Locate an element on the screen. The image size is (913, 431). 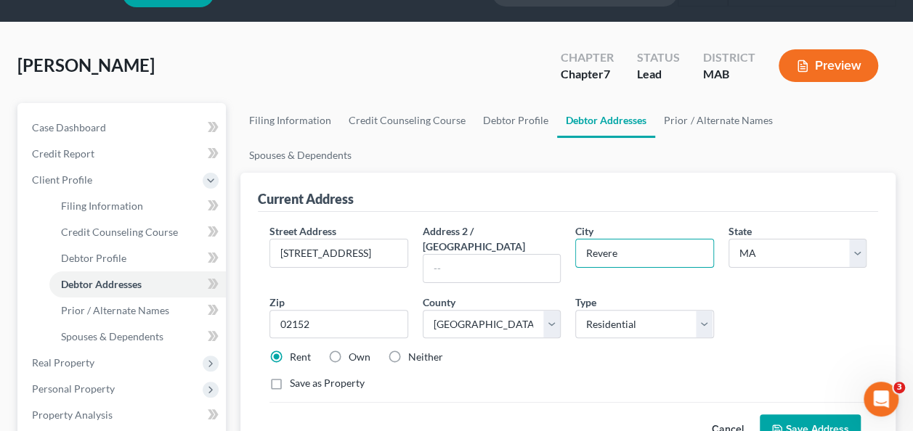
div: District is located at coordinates (729, 57).